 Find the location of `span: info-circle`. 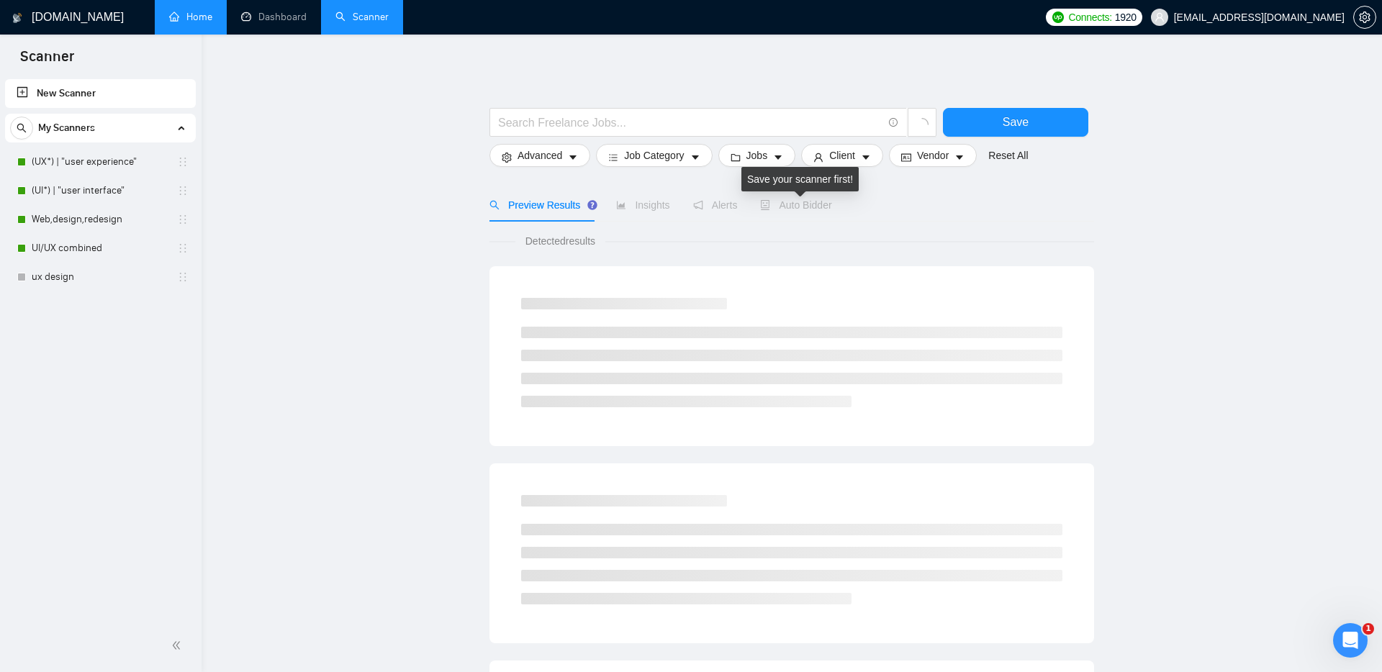

span: info-circle is located at coordinates (893, 122).